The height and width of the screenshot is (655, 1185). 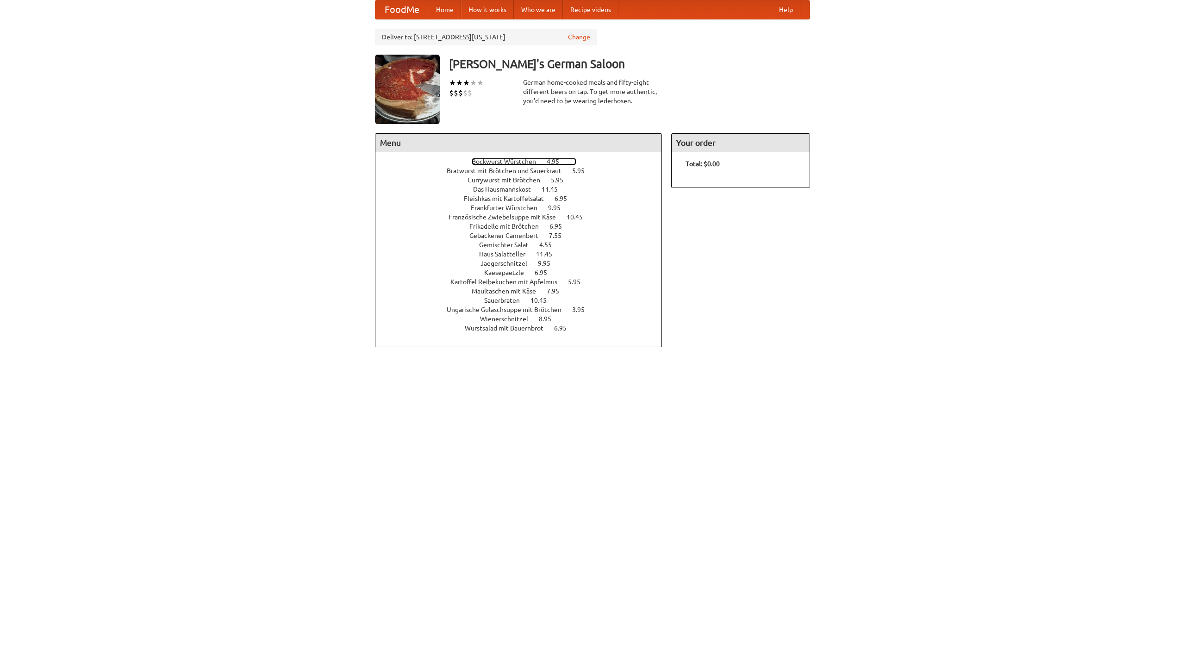 I want to click on a: Help, so click(x=786, y=10).